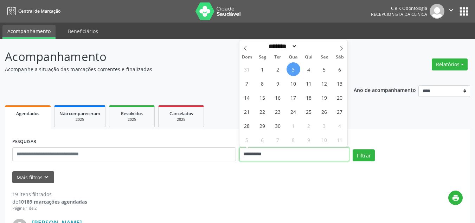  Describe the element at coordinates (53, 201) in the screenshot. I see `strong: 10189 marcações agendadas` at that location.